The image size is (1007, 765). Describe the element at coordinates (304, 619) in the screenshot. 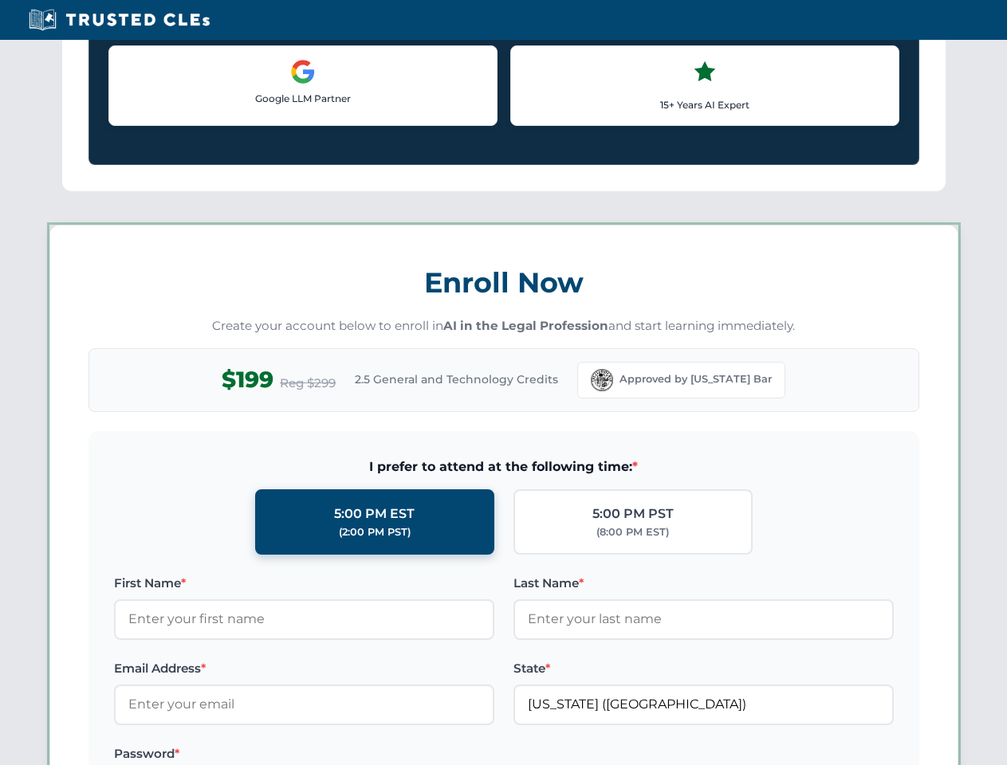

I see `input: Enter your first name` at that location.